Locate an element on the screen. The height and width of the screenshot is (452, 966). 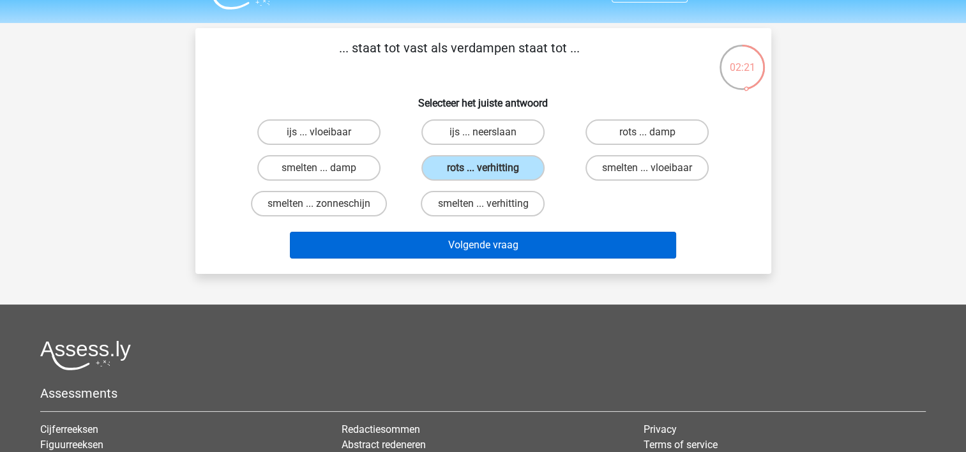
label: smelten ... verhitting is located at coordinates (483, 204).